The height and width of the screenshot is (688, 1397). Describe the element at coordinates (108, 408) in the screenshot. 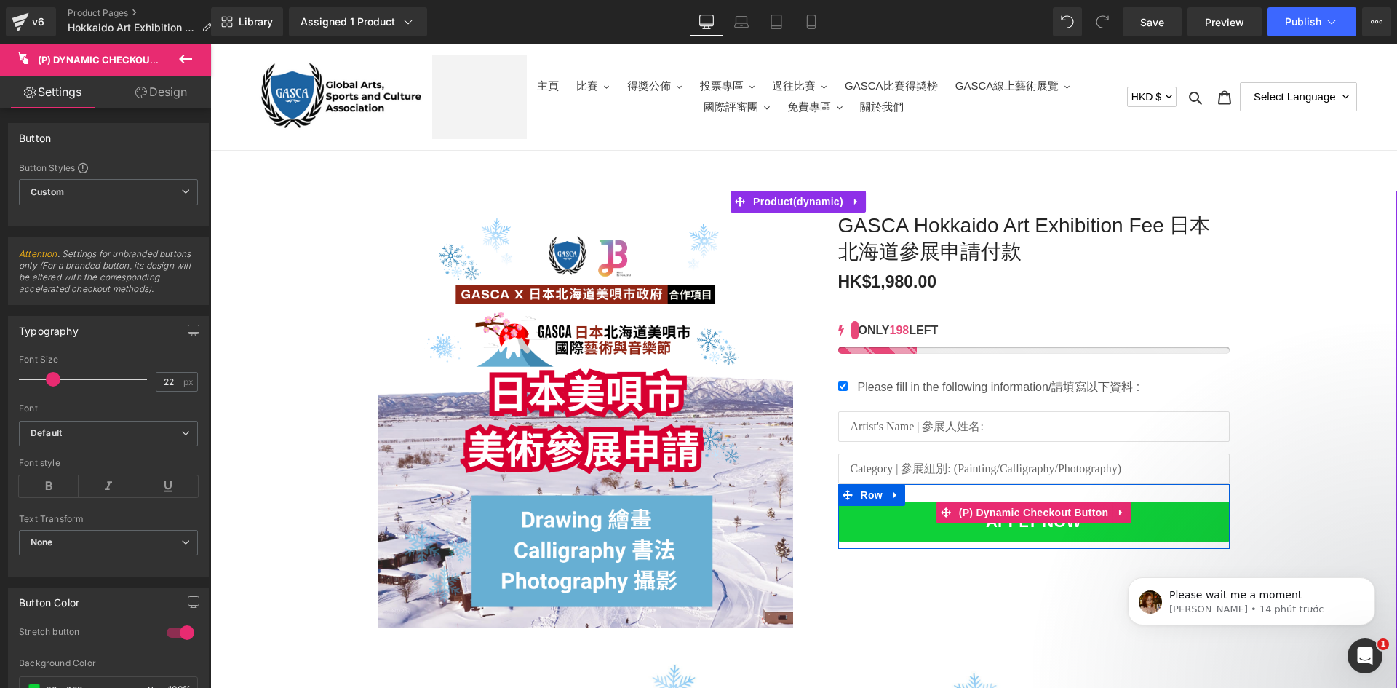

I see `div: Font` at that location.